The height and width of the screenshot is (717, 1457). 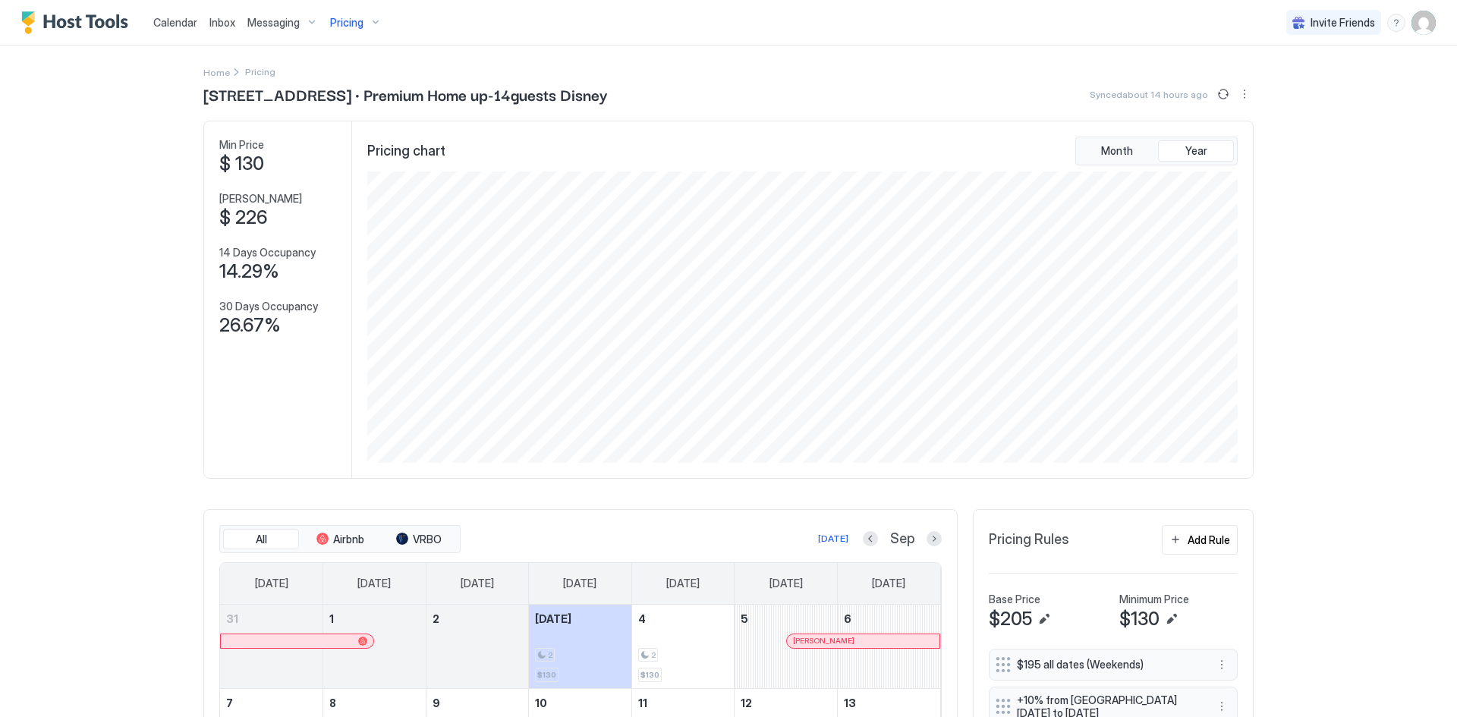 I want to click on div: Breadcrumb, so click(x=216, y=71).